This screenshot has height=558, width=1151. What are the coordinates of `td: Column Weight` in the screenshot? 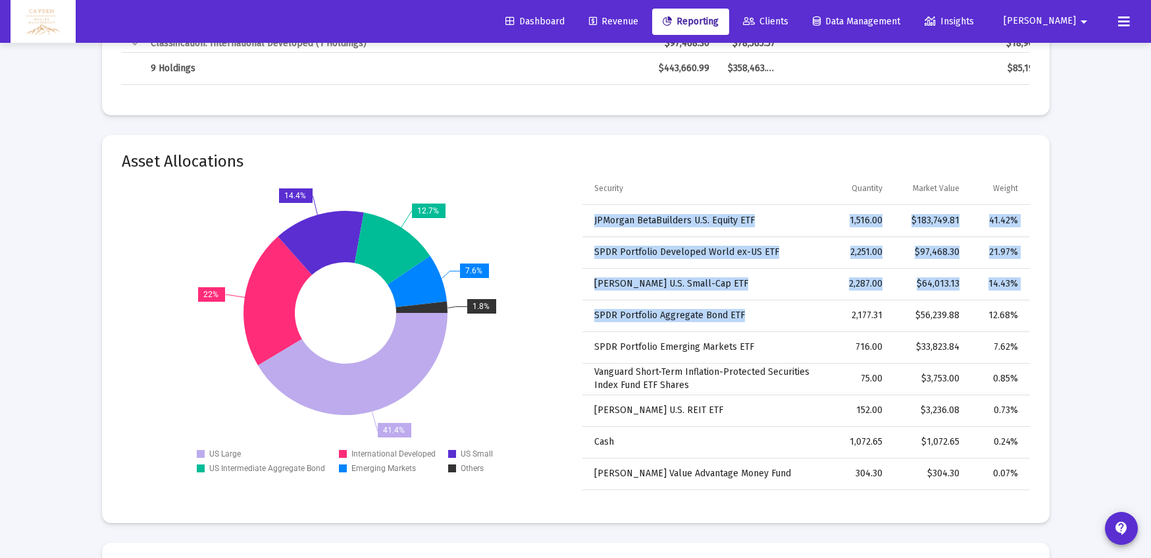 It's located at (999, 189).